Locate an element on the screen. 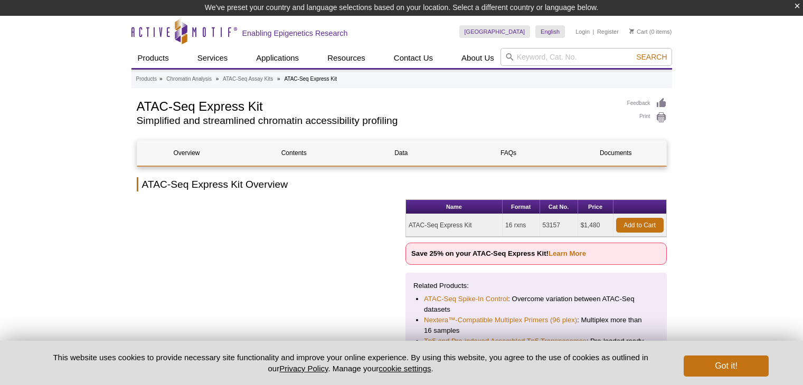 This screenshot has width=803, height=385. th: Name is located at coordinates (454, 207).